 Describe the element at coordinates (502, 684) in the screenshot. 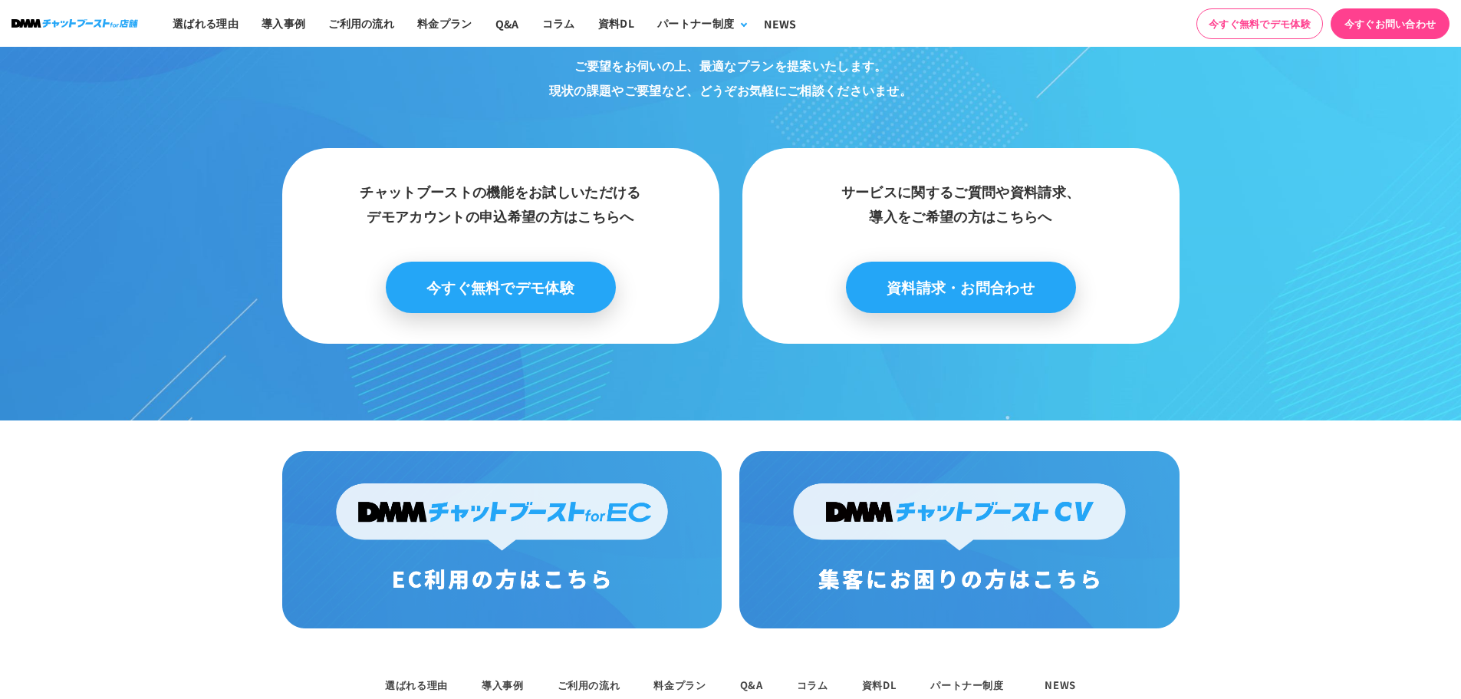

I see `a: 導入事例` at that location.